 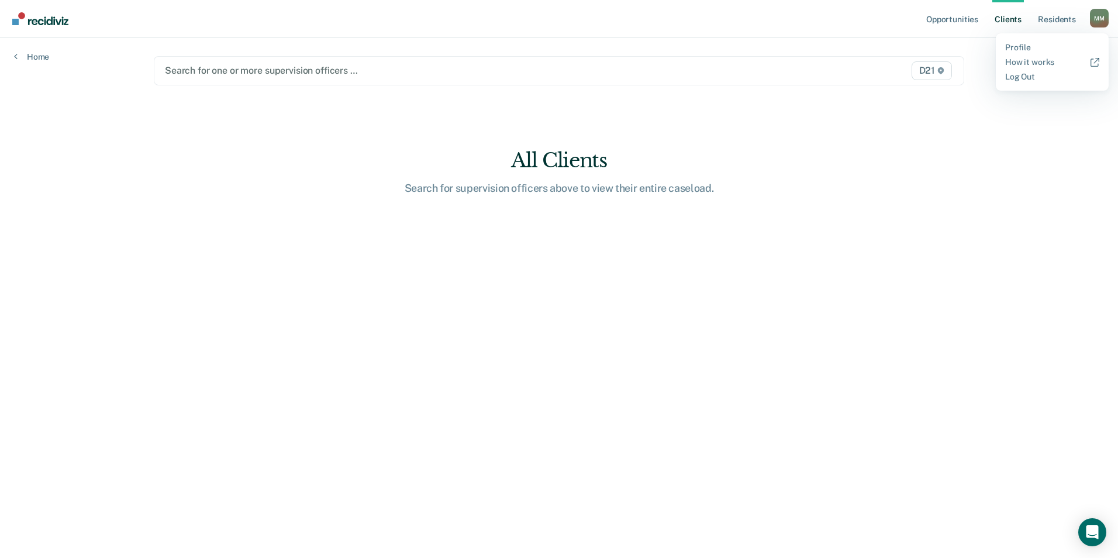 I want to click on img: Recidiviz, so click(x=40, y=19).